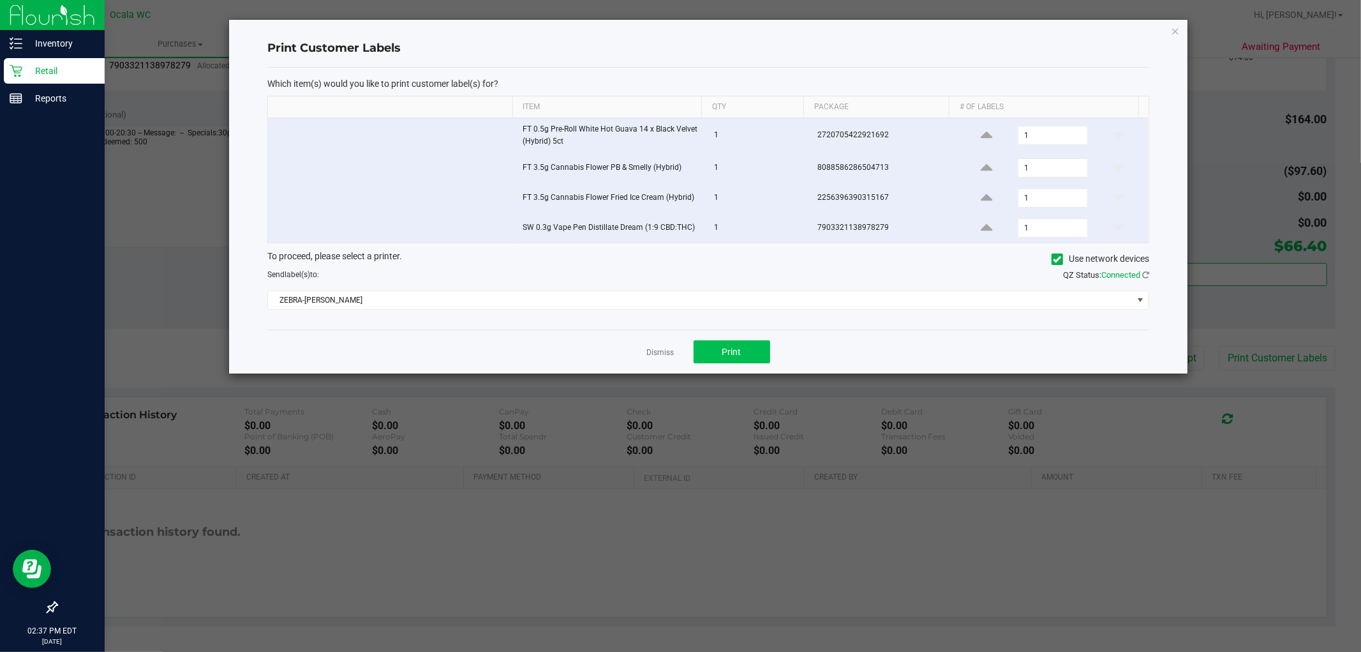  What do you see at coordinates (883, 198) in the screenshot?
I see `td: 2256396390315167` at bounding box center [883, 198].